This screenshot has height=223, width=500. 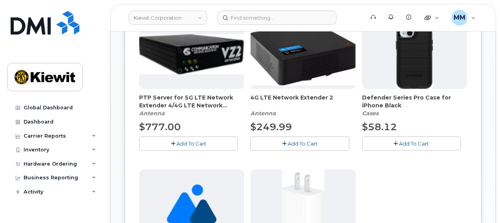 I want to click on span: $58.12, so click(x=379, y=126).